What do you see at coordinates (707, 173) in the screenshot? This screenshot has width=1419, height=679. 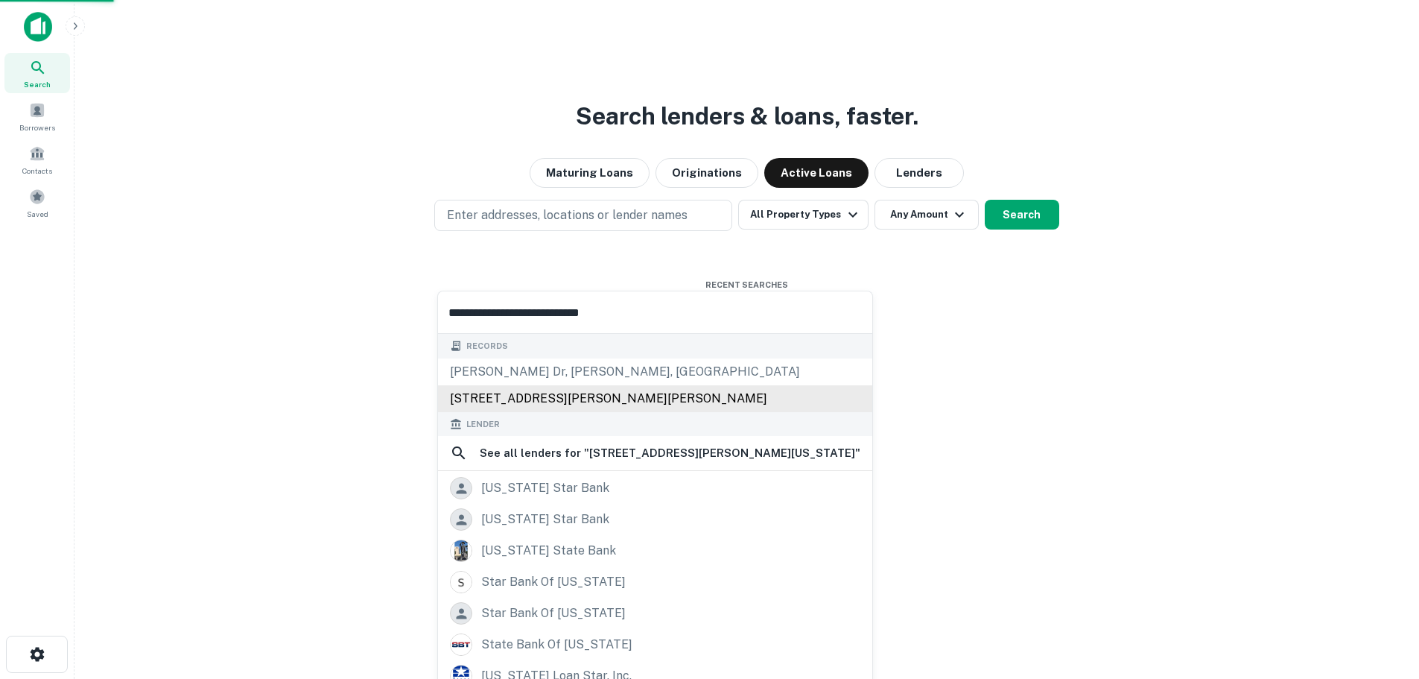 I see `button: Originations` at bounding box center [707, 173].